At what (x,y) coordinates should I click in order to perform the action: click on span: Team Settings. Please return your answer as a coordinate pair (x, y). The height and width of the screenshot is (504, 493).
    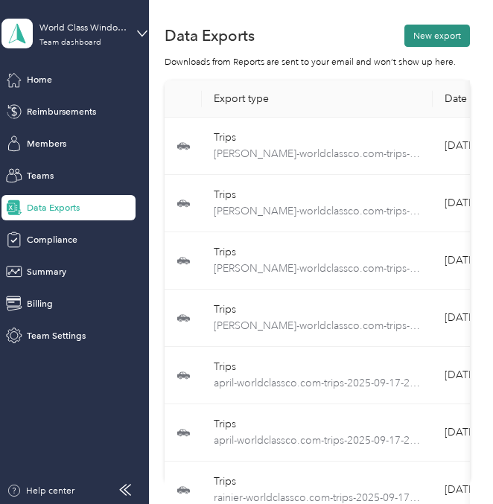
    Looking at the image, I should click on (56, 336).